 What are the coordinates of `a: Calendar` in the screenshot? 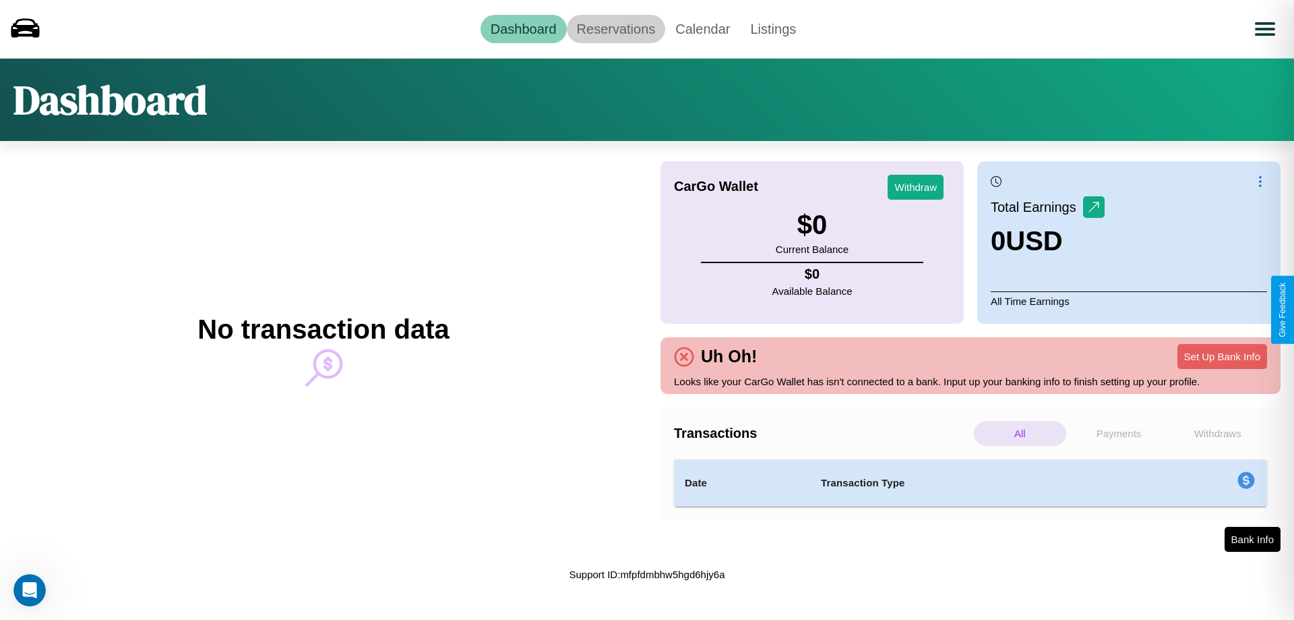 It's located at (702, 29).